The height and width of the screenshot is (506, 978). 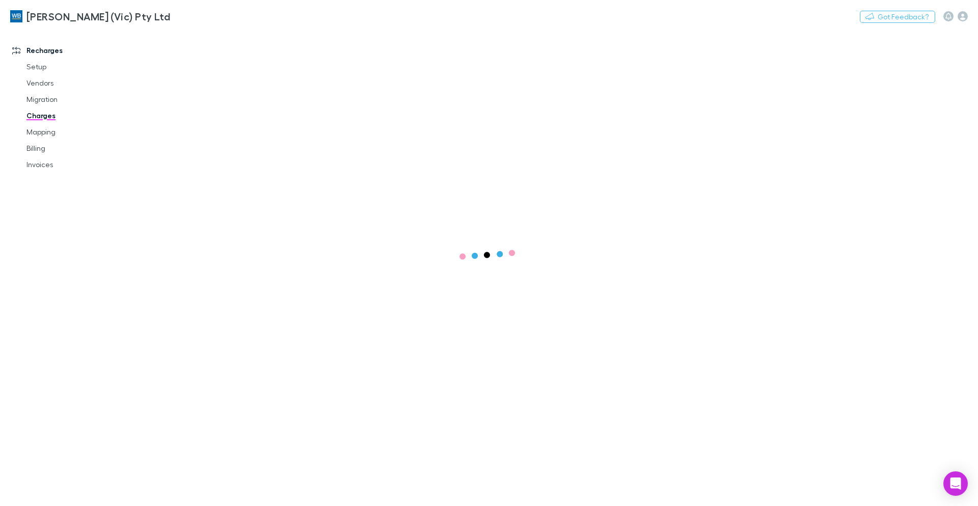 I want to click on img: William Buck (Vic) Pty Ltd's Logo, so click(x=16, y=16).